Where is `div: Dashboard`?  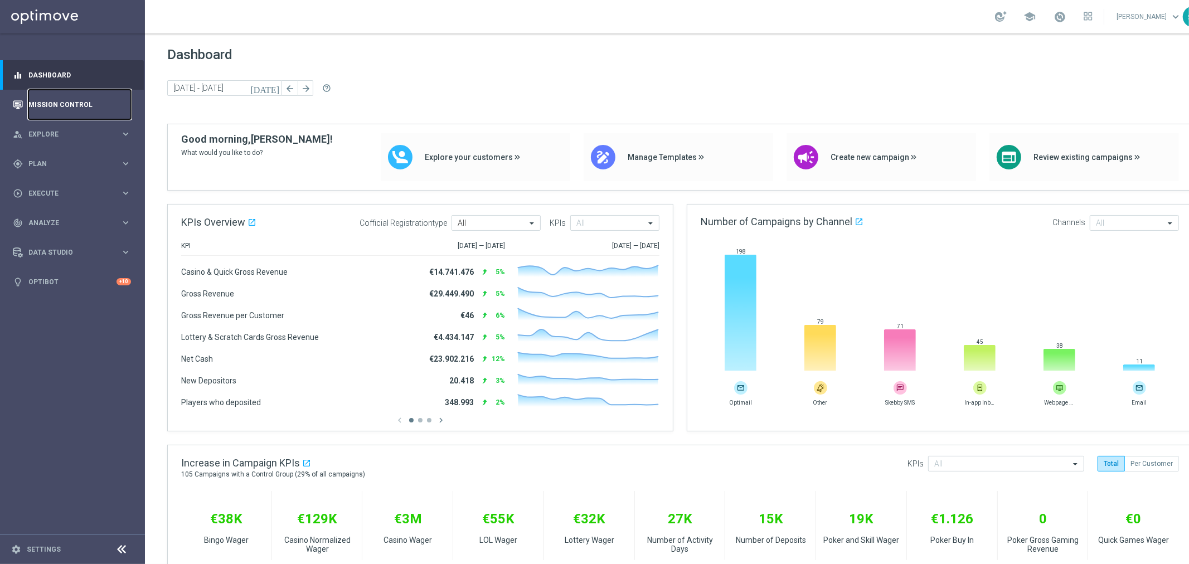 div: Dashboard is located at coordinates (72, 75).